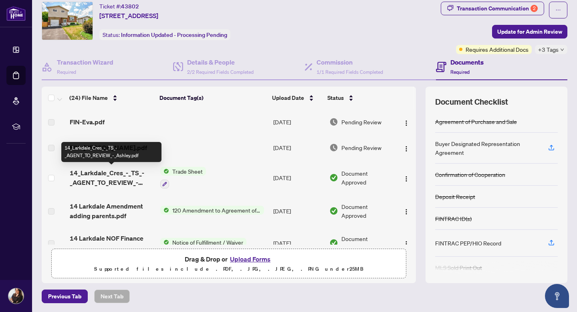 This screenshot has width=577, height=312. What do you see at coordinates (119, 6) in the screenshot?
I see `div: Ticket #:` at bounding box center [119, 6].